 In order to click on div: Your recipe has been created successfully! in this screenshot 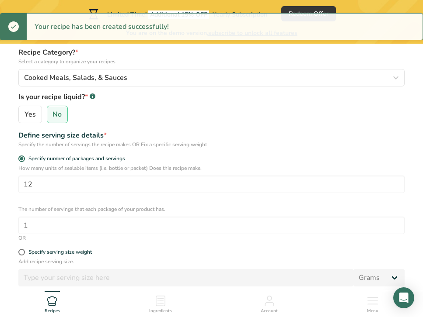, I will do `click(101, 27)`.